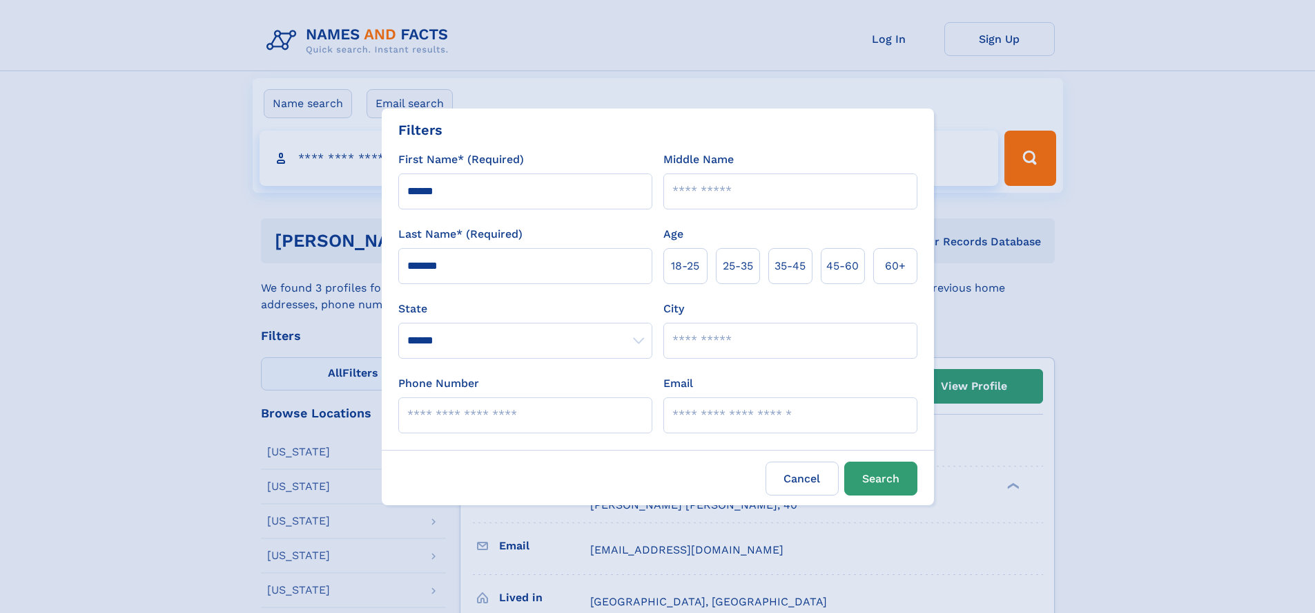  Describe the element at coordinates (674, 309) in the screenshot. I see `label: City` at that location.